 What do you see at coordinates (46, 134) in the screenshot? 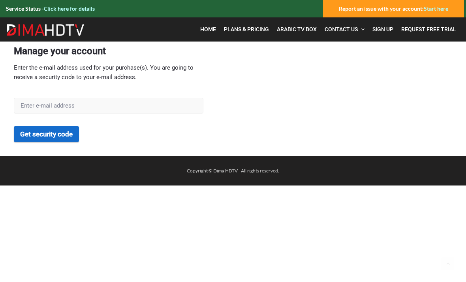
I see `button: Get security code` at bounding box center [46, 134].